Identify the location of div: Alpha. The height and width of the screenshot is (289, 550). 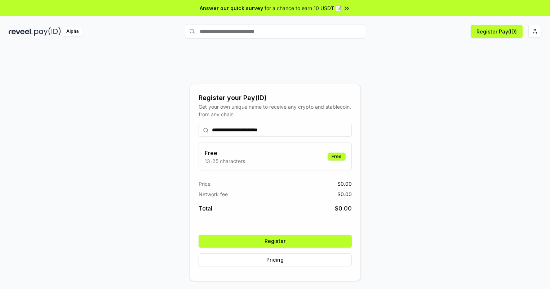
(72, 31).